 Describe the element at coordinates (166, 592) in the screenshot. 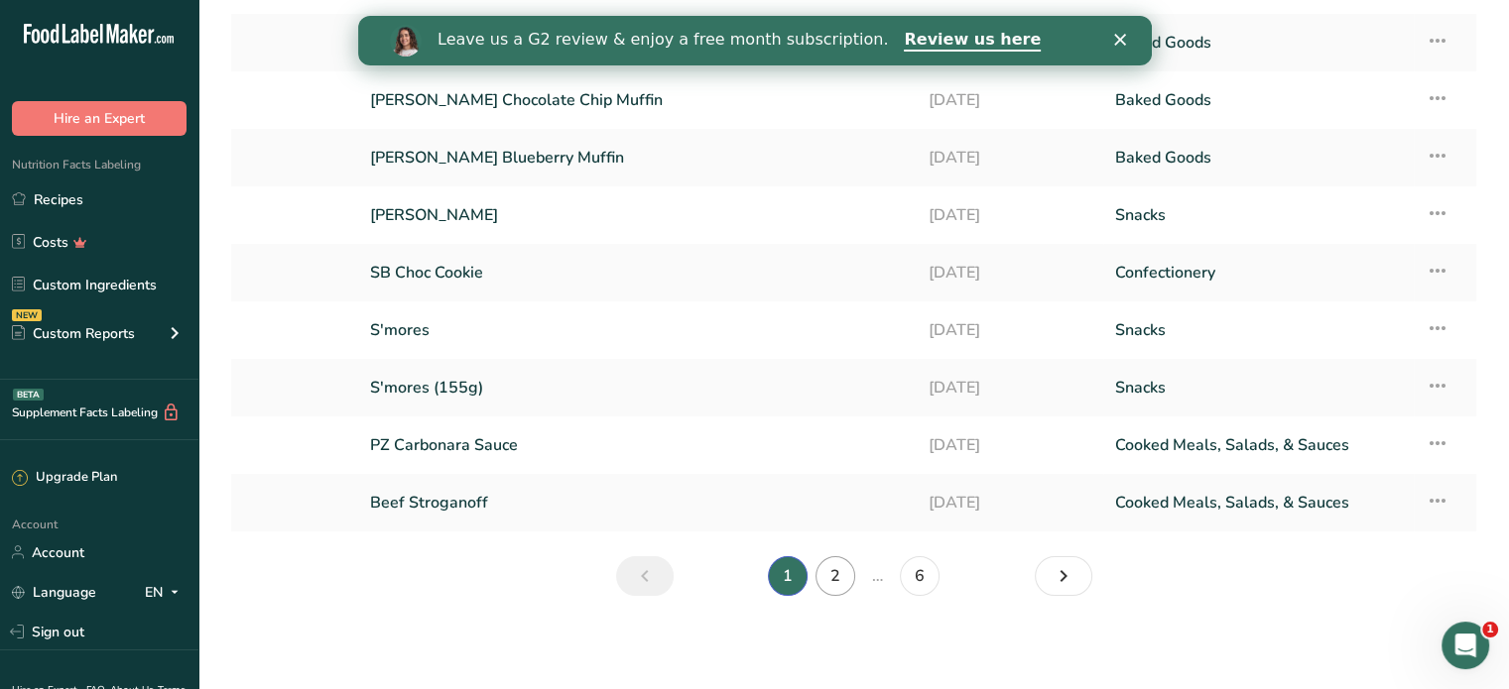

I see `div: EN` at that location.